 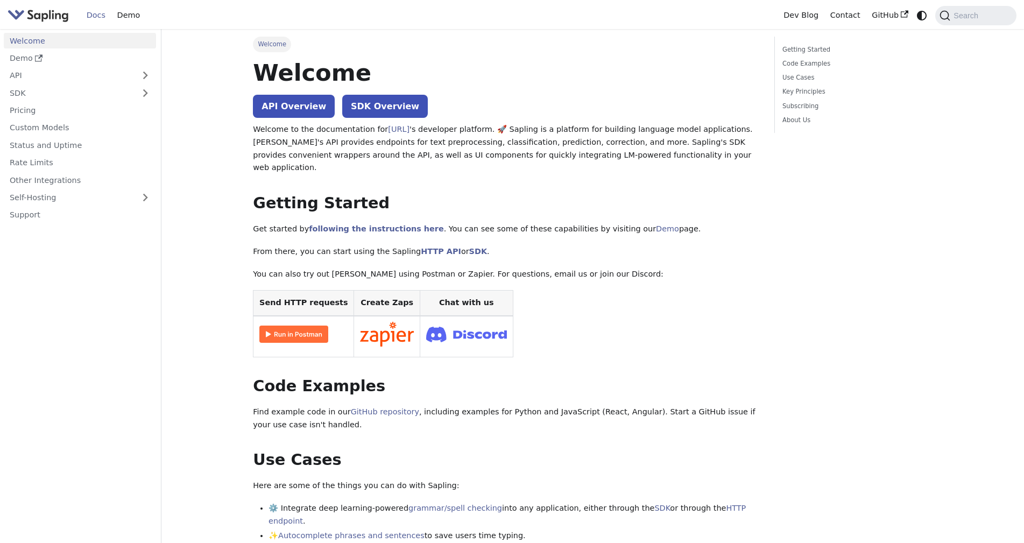 I want to click on img: Connect in Zapier, so click(x=387, y=334).